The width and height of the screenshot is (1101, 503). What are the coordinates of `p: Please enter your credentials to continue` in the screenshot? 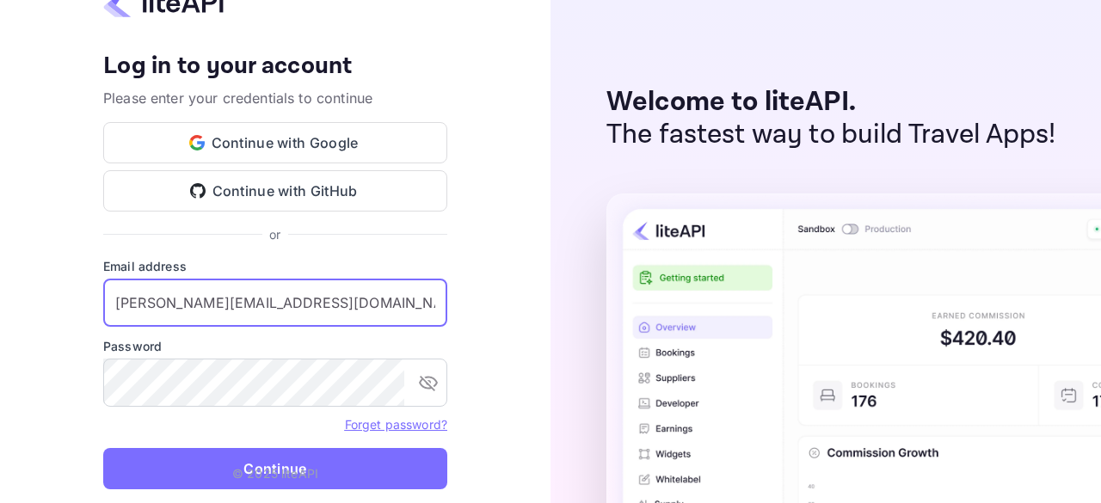 It's located at (275, 98).